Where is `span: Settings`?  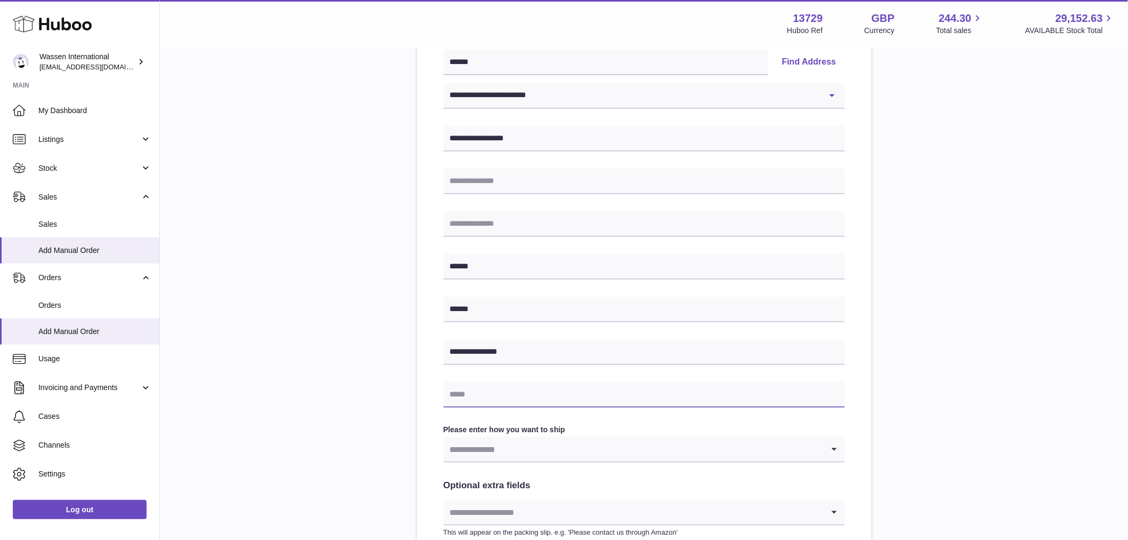
span: Settings is located at coordinates (95, 473).